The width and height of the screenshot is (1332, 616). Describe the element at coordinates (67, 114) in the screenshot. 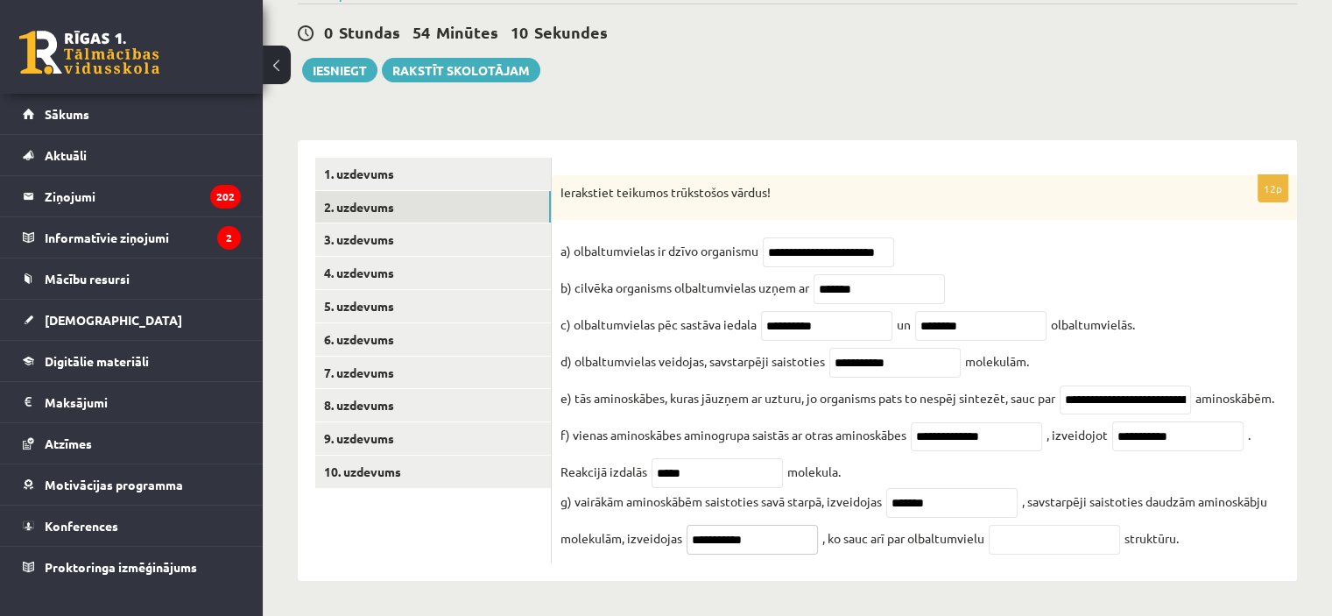

I see `span: Sākums` at that location.